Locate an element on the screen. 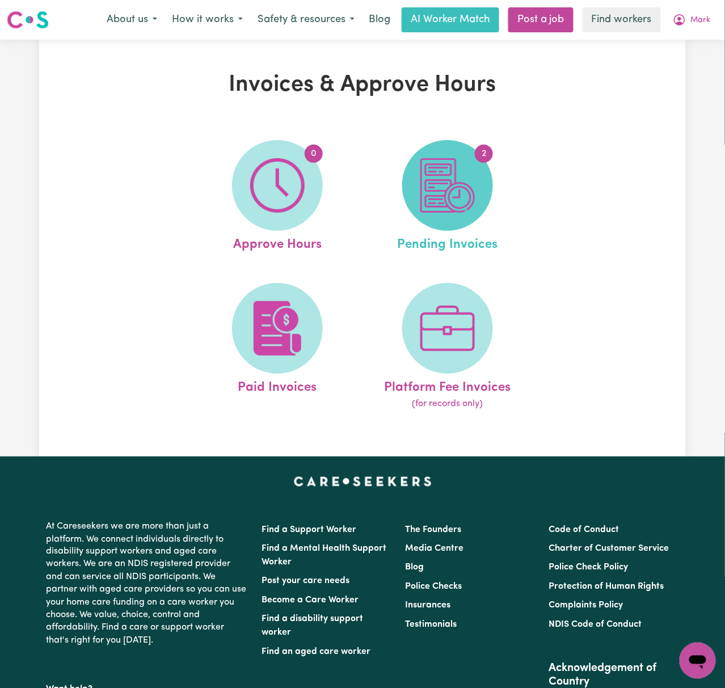  a: Become a Care Worker is located at coordinates (310, 600).